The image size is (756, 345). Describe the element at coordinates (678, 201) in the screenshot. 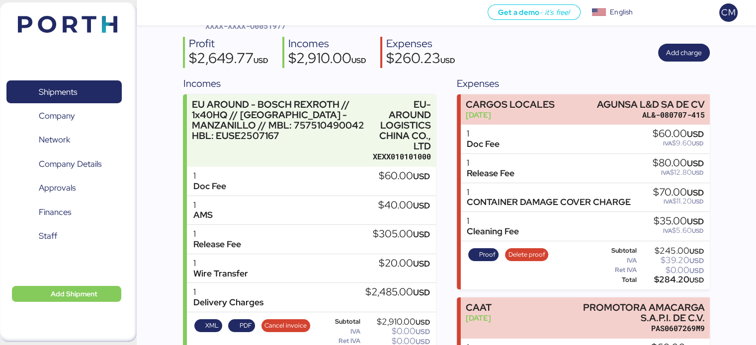

I see `div: $11.20` at that location.